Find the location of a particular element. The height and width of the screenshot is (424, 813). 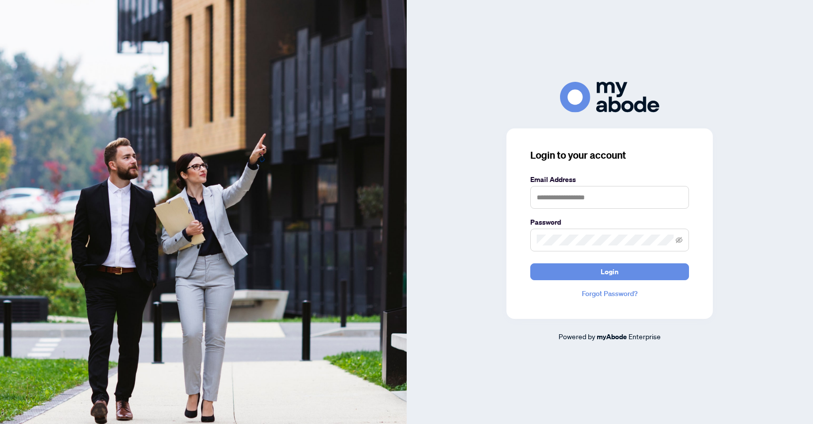

span: Enterprise is located at coordinates (644, 336).